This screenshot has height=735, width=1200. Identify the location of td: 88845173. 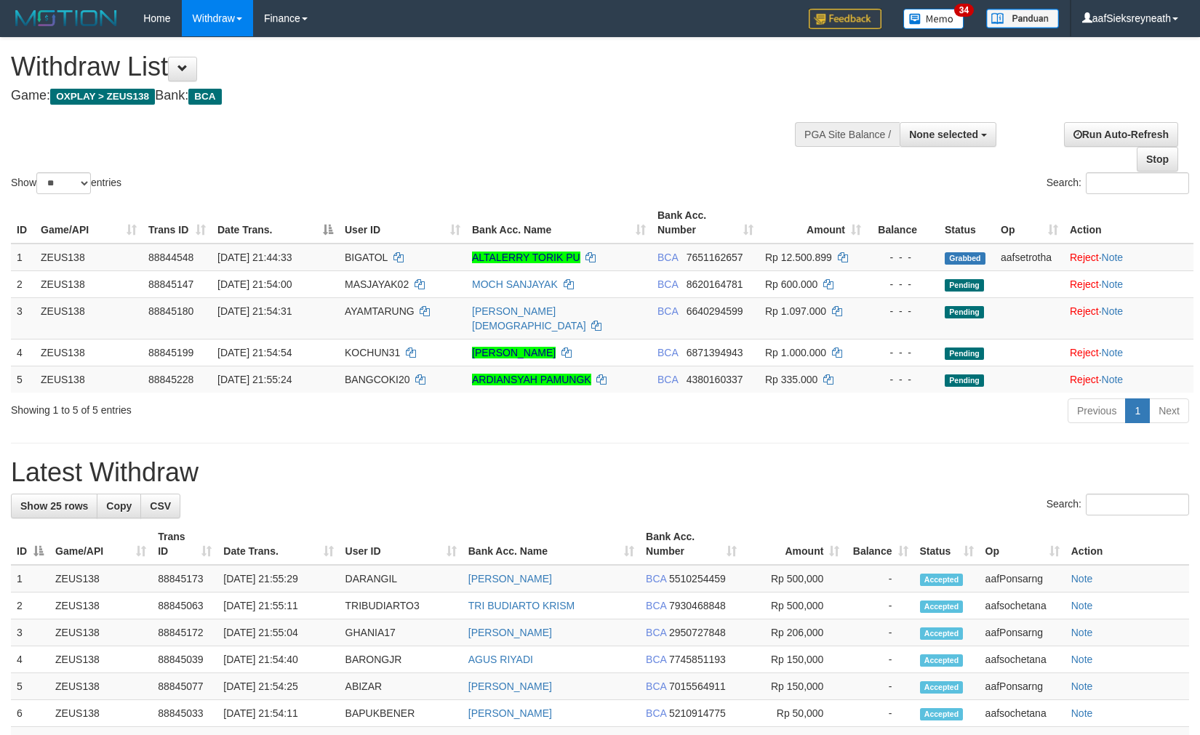
(185, 579).